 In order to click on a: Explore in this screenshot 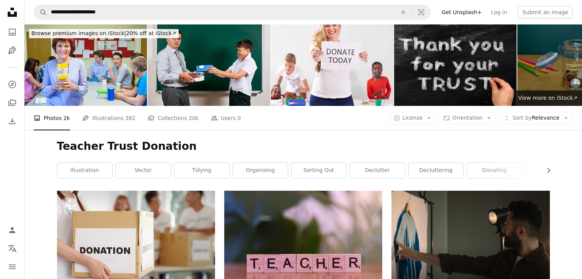, I will do `click(12, 85)`.